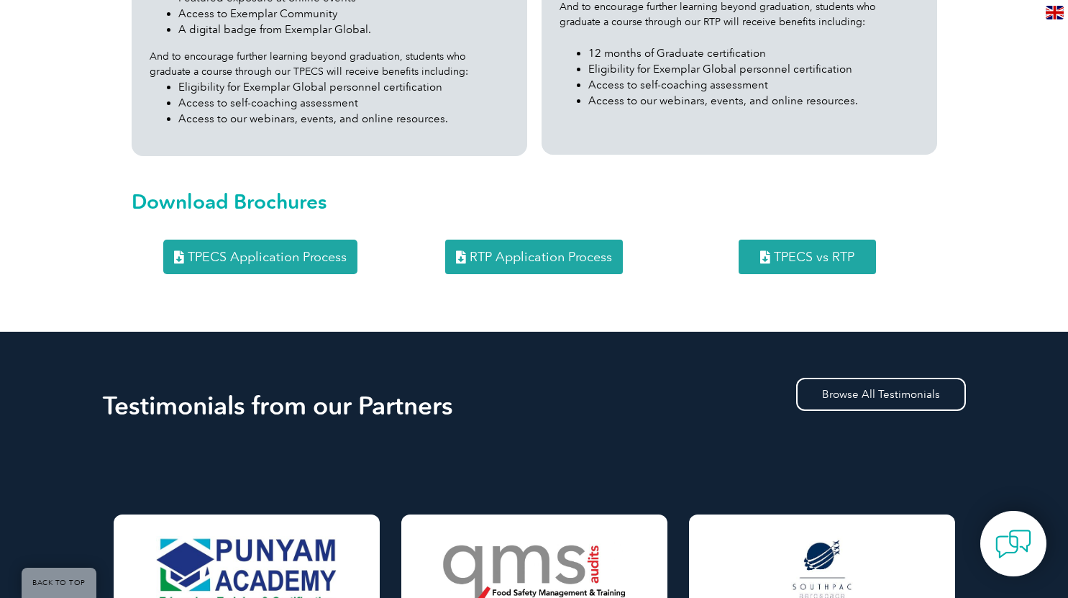 The height and width of the screenshot is (598, 1068). I want to click on a: TPECS vs RTP, so click(807, 257).